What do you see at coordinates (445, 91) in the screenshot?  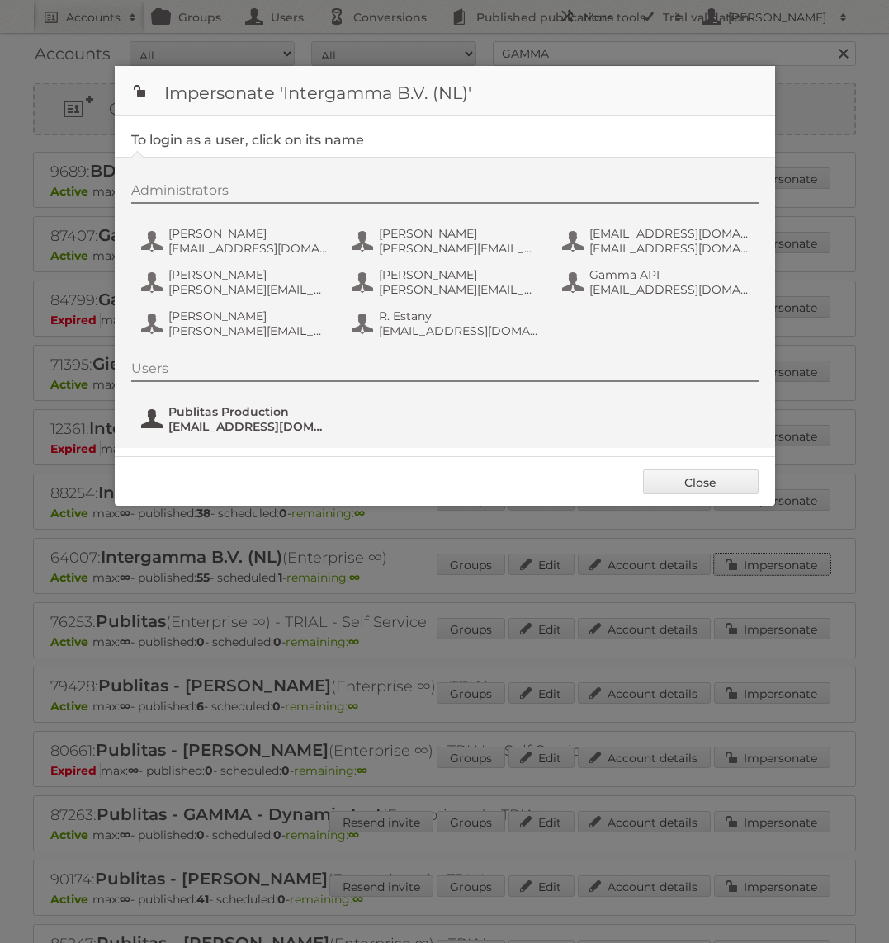 I see `h1: Impersonate 'Intergamma B.V. (NL)'` at bounding box center [445, 91].